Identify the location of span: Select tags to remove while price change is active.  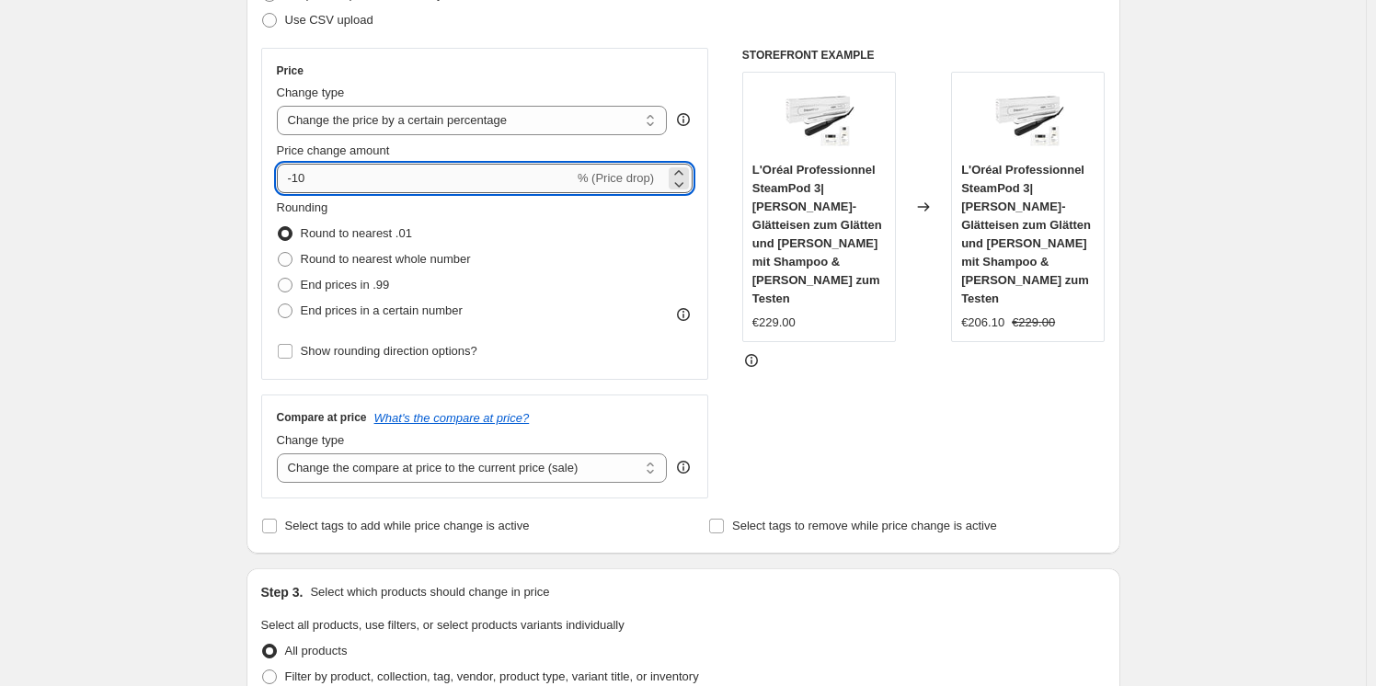
(865, 525).